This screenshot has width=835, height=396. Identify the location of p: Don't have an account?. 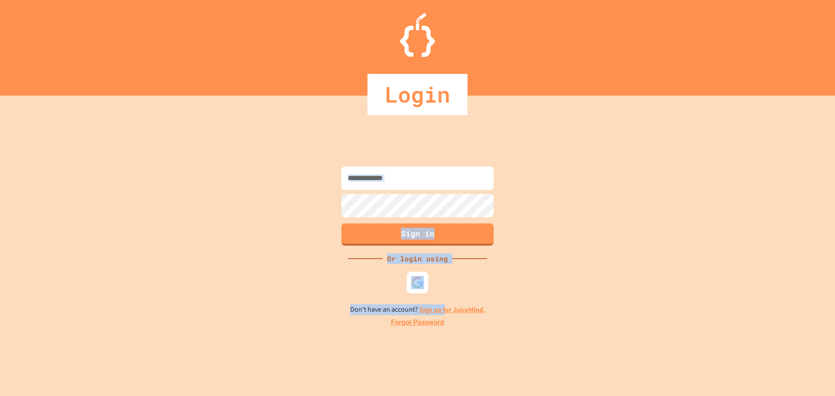
(417, 309).